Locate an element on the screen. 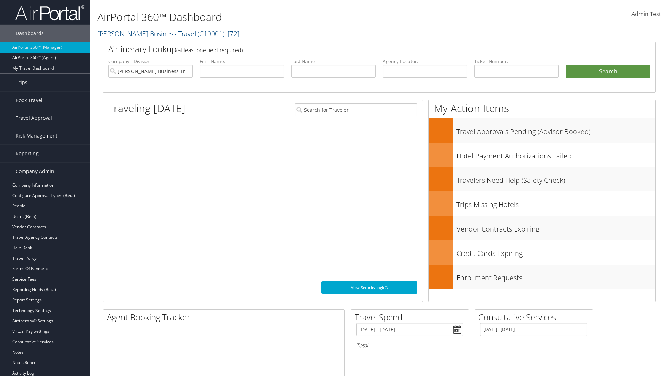 The height and width of the screenshot is (376, 668). a: Travelers Need Help (Safety Check) is located at coordinates (542, 179).